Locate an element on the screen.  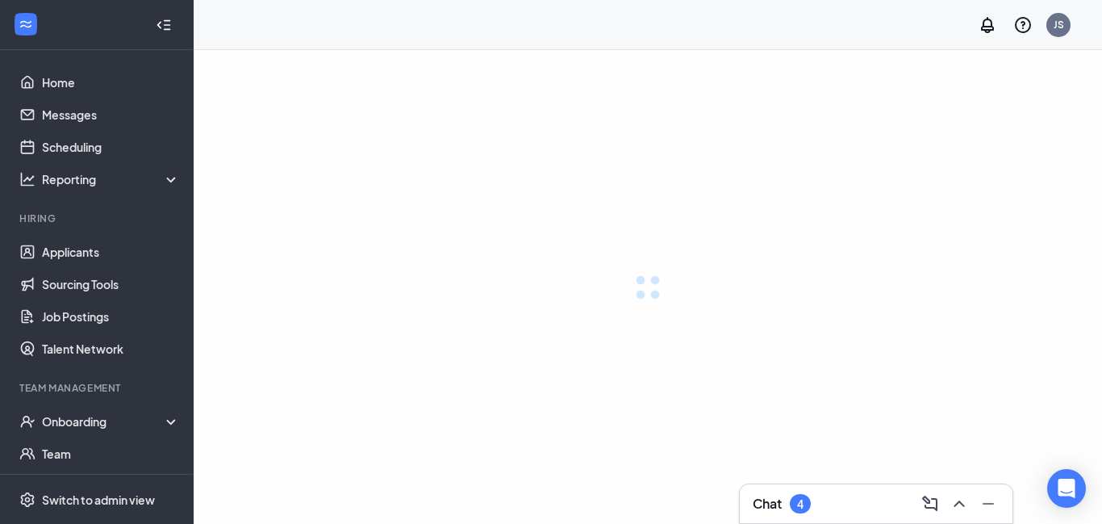
div: Onboarding is located at coordinates (111, 421).